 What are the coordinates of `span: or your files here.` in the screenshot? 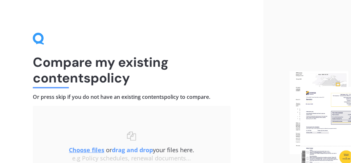 It's located at (131, 150).